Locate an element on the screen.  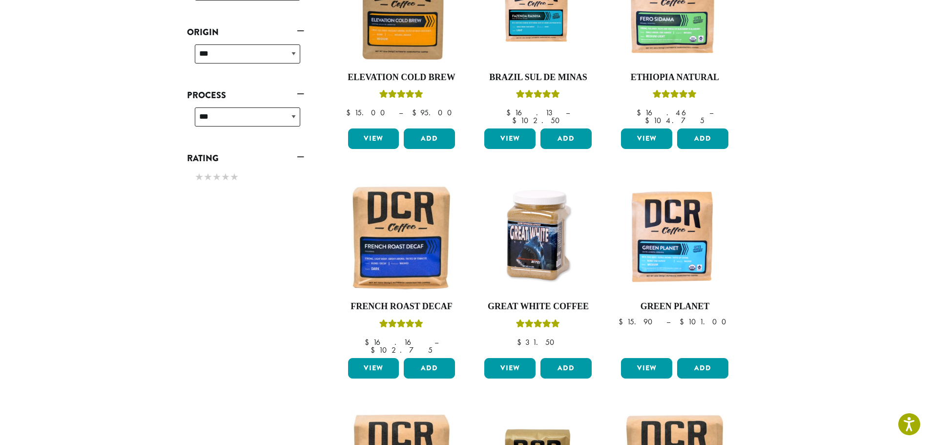
img: French-Roast-Decaf-12oz-300x300.jpg is located at coordinates (401, 237).